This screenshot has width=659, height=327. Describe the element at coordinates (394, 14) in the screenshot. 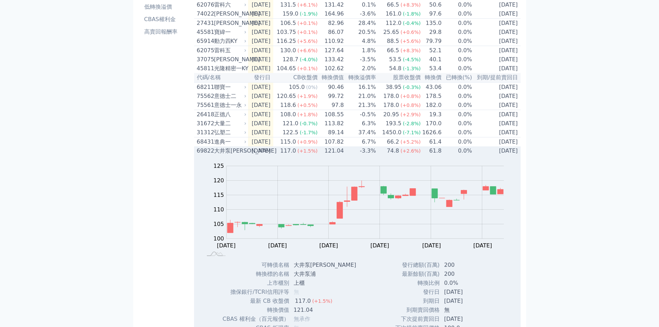

I see `div: 161.0` at that location.